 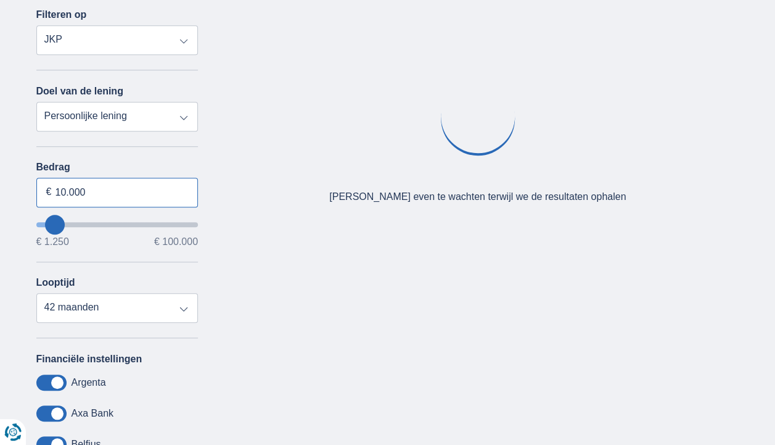 What do you see at coordinates (117, 224) in the screenshot?
I see `input: wantToBorrow` at bounding box center [117, 224].